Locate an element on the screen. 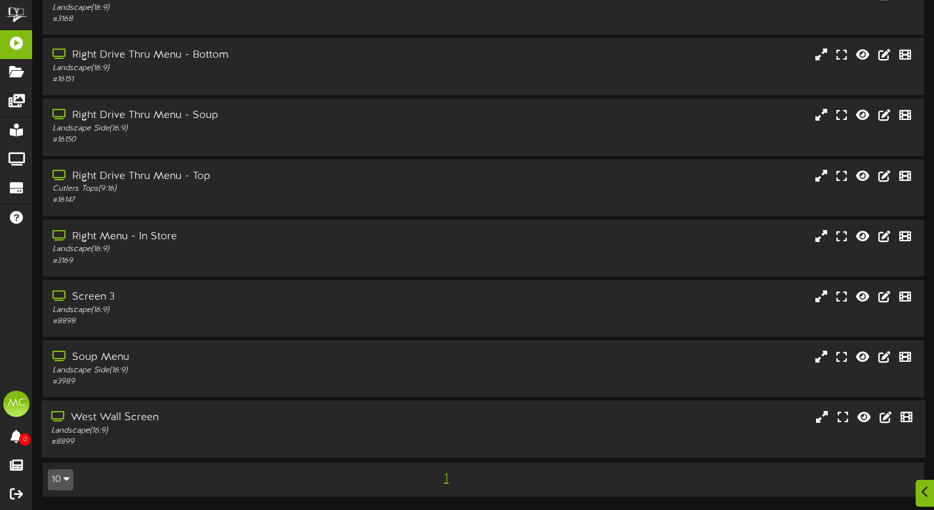 This screenshot has height=510, width=934. div: # 8899 is located at coordinates (225, 442).